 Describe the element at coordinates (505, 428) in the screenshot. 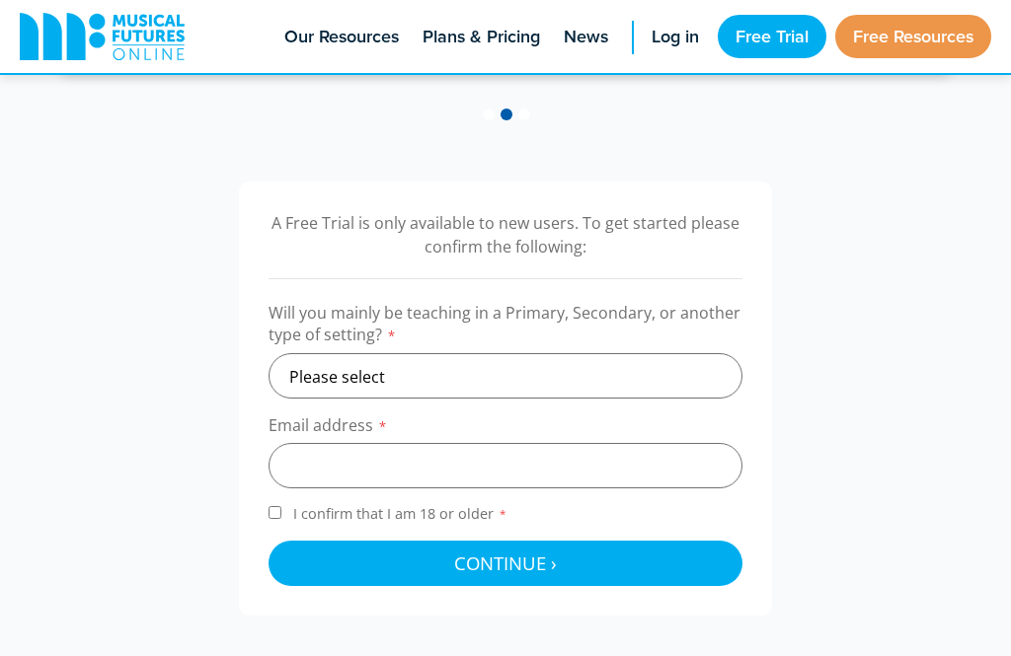

I see `label: Email address` at that location.